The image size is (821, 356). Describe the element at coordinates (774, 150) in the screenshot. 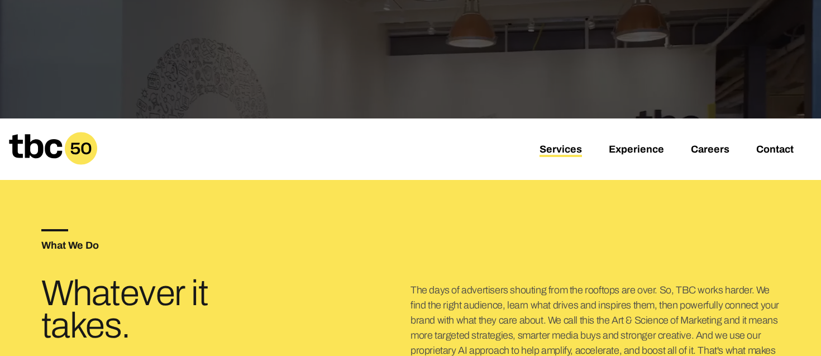

I see `a: Contact` at that location.